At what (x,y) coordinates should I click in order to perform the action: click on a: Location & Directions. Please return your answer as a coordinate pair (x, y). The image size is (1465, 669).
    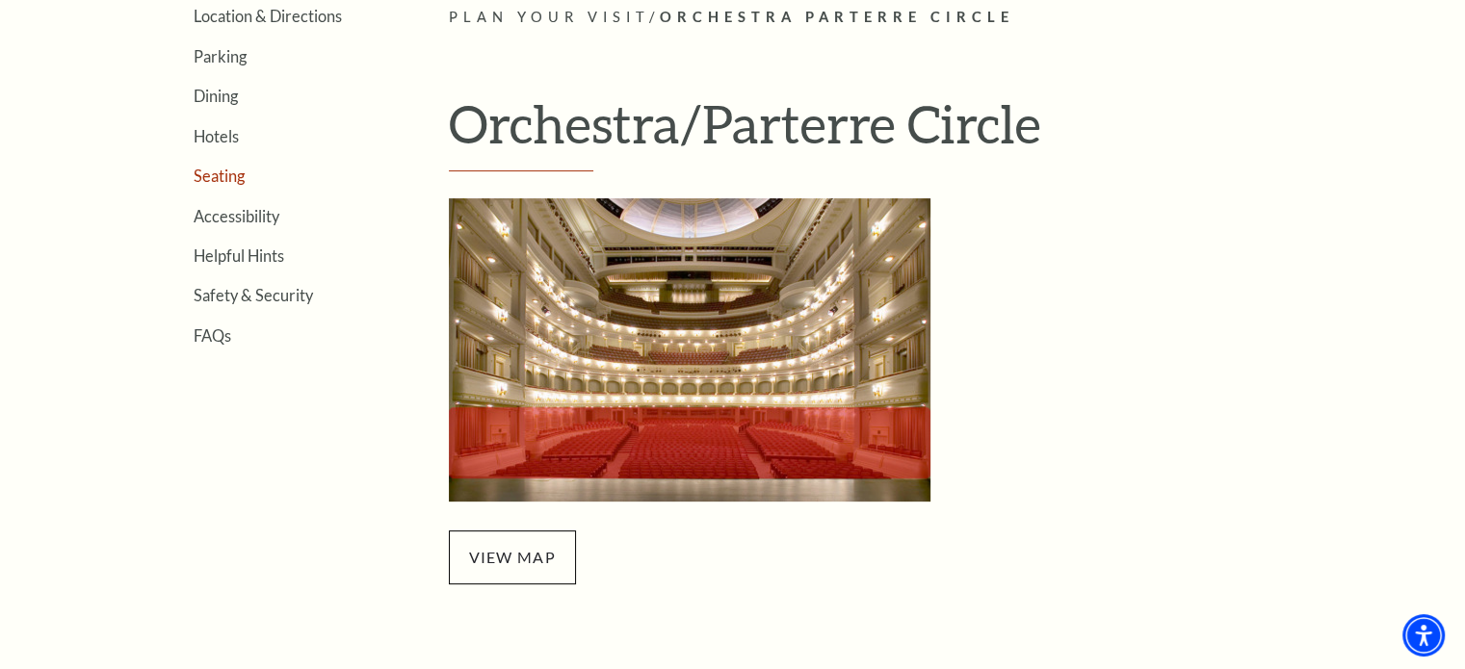
    Looking at the image, I should click on (268, 15).